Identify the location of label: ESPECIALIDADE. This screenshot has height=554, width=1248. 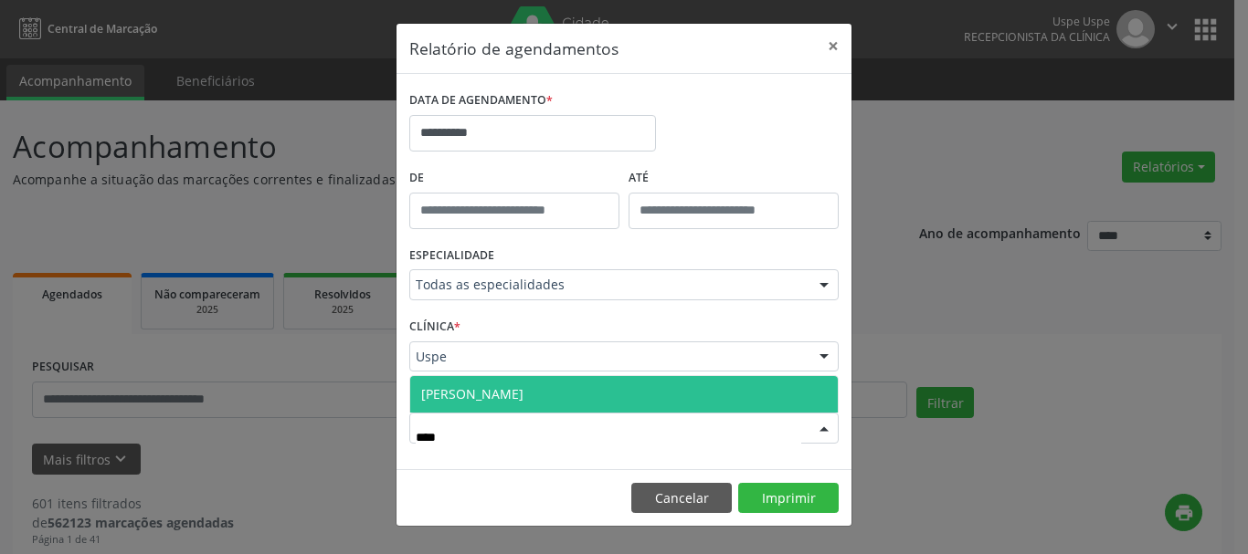
(451, 256).